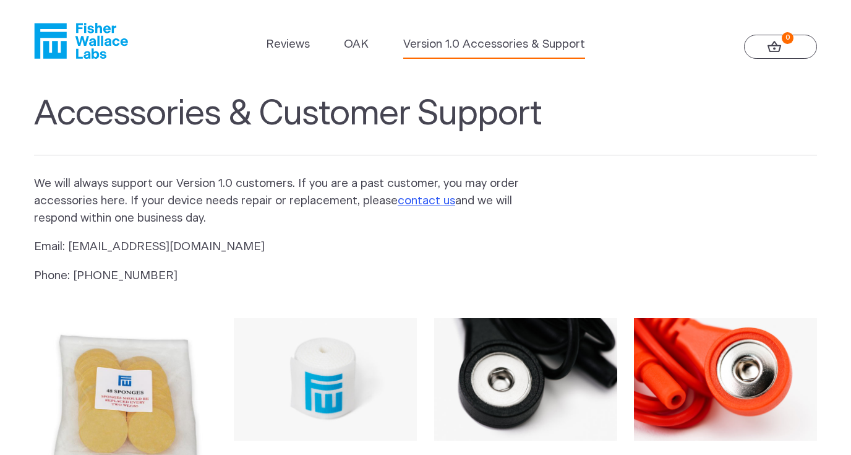 This screenshot has width=851, height=455. I want to click on img: Replacement Black Lead Wire, so click(526, 379).